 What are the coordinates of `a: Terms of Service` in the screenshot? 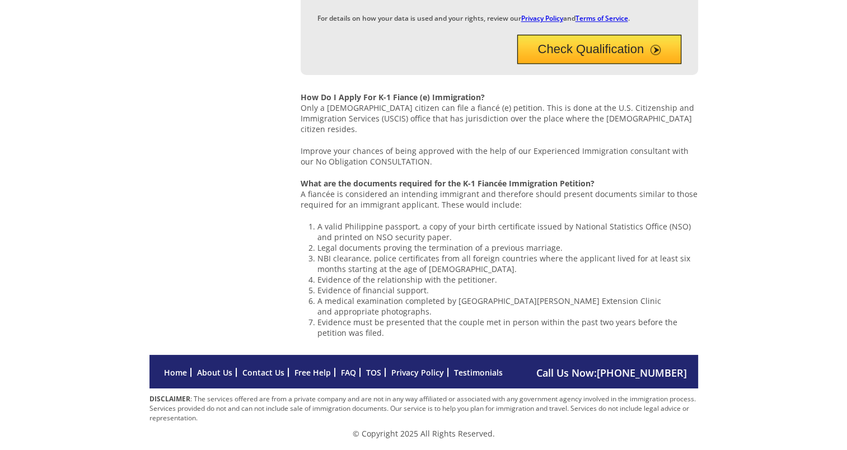 It's located at (602, 18).